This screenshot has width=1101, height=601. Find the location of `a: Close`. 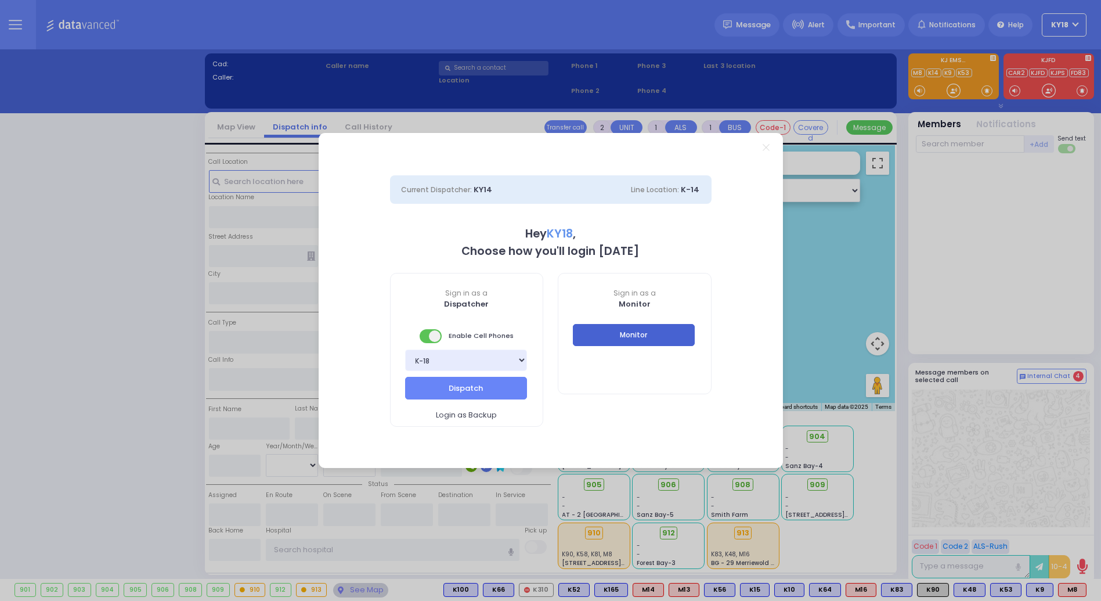

a: Close is located at coordinates (766, 147).